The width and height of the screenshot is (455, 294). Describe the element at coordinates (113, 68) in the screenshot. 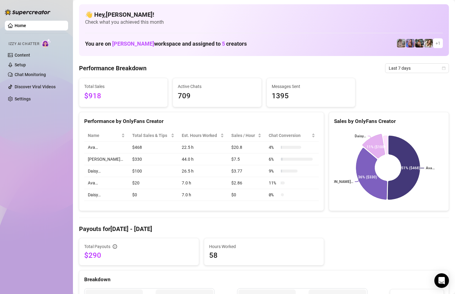

I see `h4: Performance Breakdown` at that location.